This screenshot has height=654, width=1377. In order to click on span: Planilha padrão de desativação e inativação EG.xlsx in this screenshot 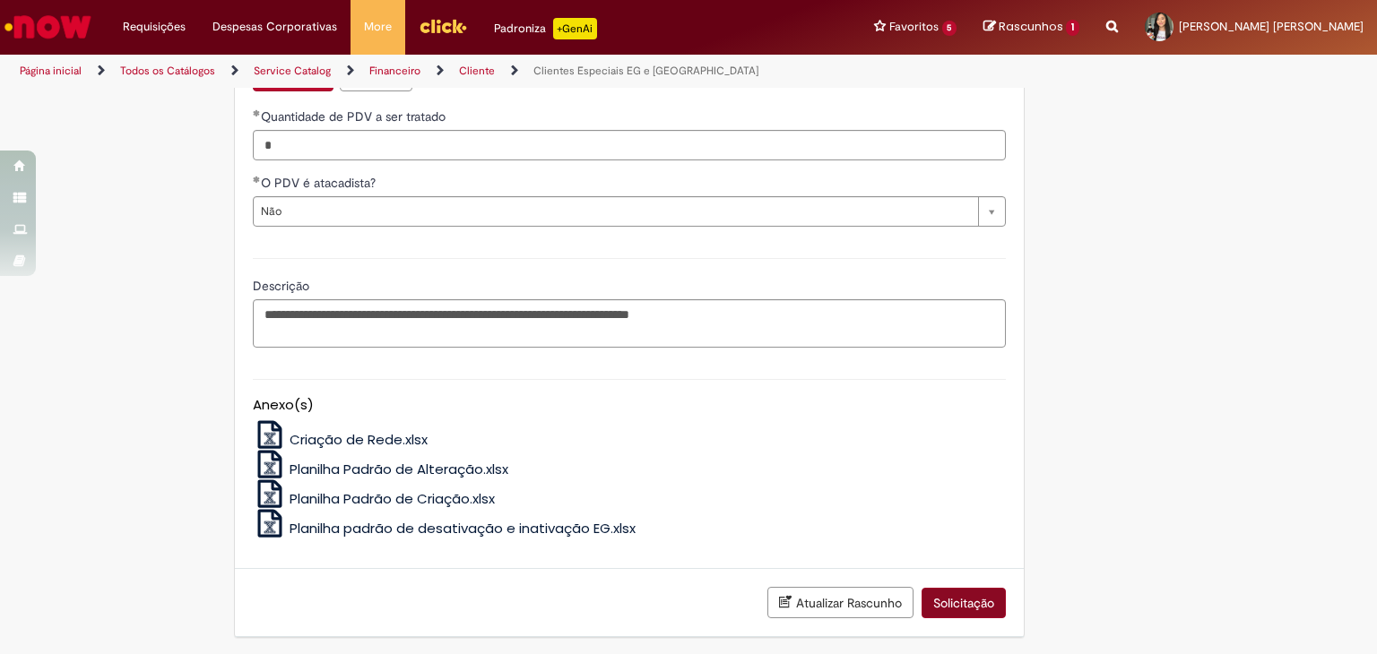, I will do `click(462, 528)`.